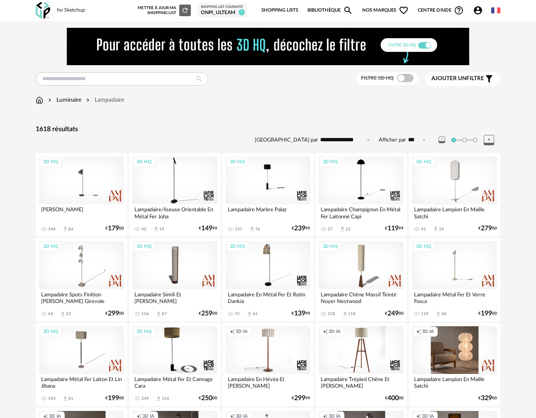 The width and height of the screenshot is (536, 418). What do you see at coordinates (164, 314) in the screenshot?
I see `div: 87` at bounding box center [164, 314].